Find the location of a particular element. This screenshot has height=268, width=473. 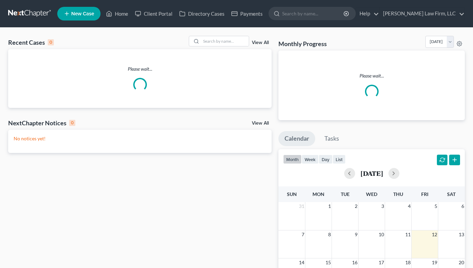

span: 10 is located at coordinates (382, 234).